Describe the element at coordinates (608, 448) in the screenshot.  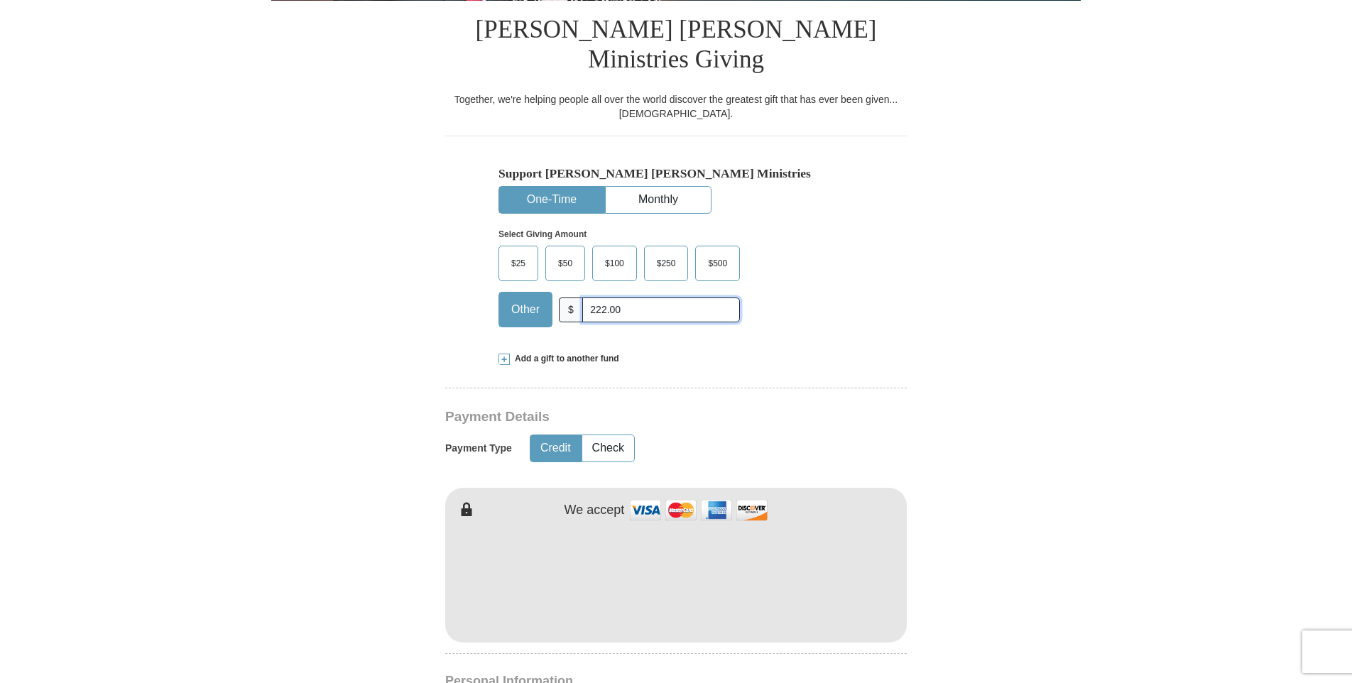
I see `button: Check` at that location.